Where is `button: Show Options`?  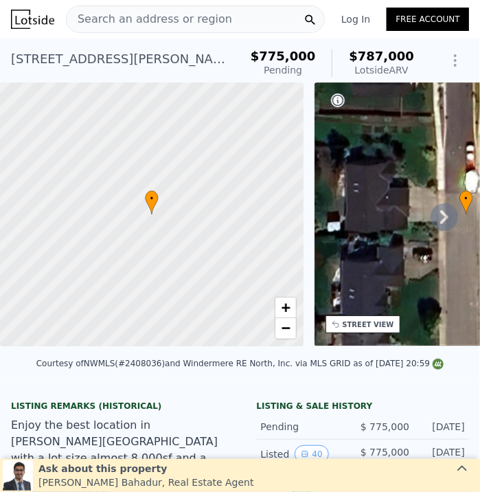
button: Show Options is located at coordinates (455, 60).